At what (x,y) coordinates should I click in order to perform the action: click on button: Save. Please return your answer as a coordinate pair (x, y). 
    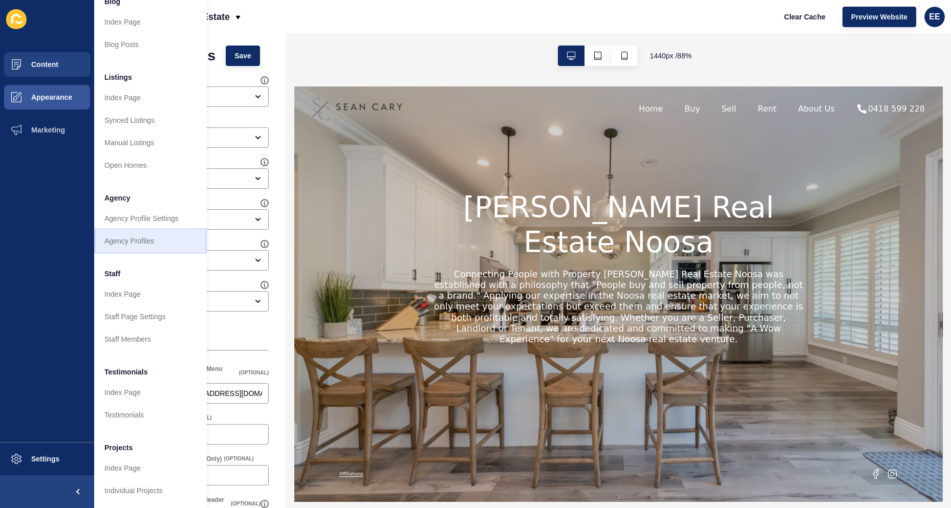
    Looking at the image, I should click on (243, 56).